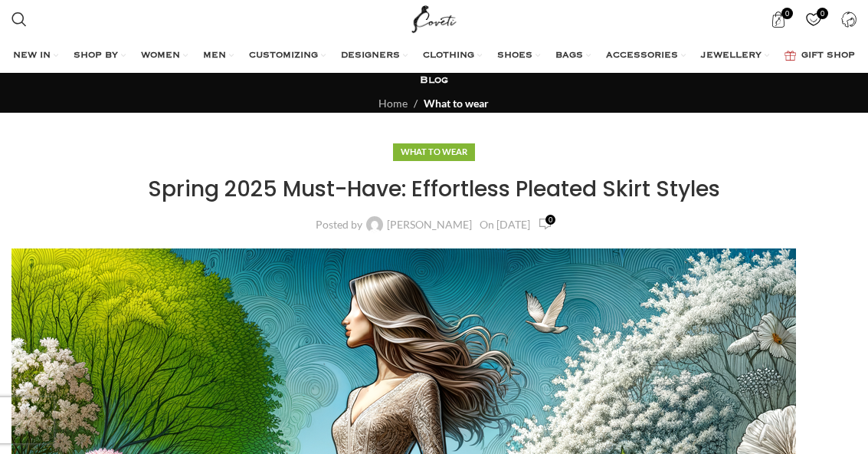 The width and height of the screenshot is (868, 454). Describe the element at coordinates (452, 56) in the screenshot. I see `a: CLOTHING` at that location.